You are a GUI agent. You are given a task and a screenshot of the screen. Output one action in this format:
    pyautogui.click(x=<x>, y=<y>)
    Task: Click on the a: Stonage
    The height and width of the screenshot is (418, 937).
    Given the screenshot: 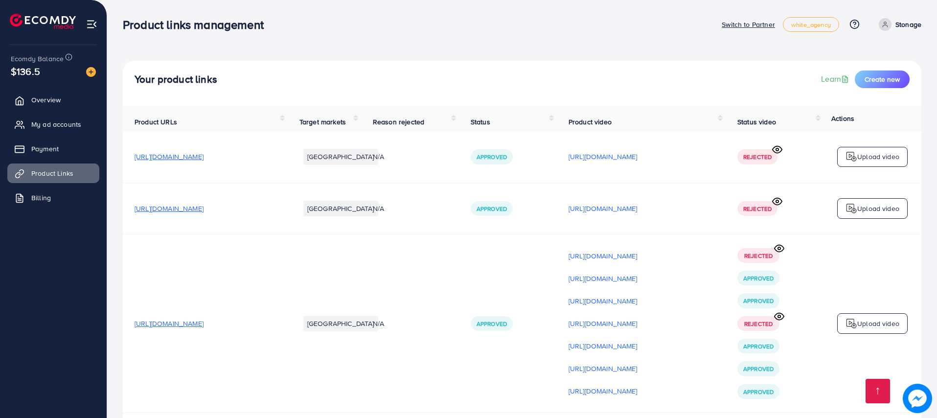 What is the action you would take?
    pyautogui.click(x=898, y=24)
    